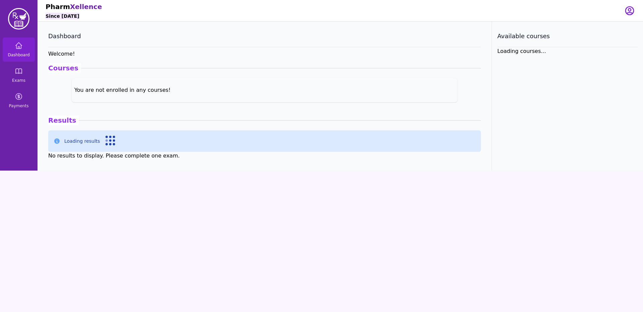  I want to click on a: Payments, so click(19, 101).